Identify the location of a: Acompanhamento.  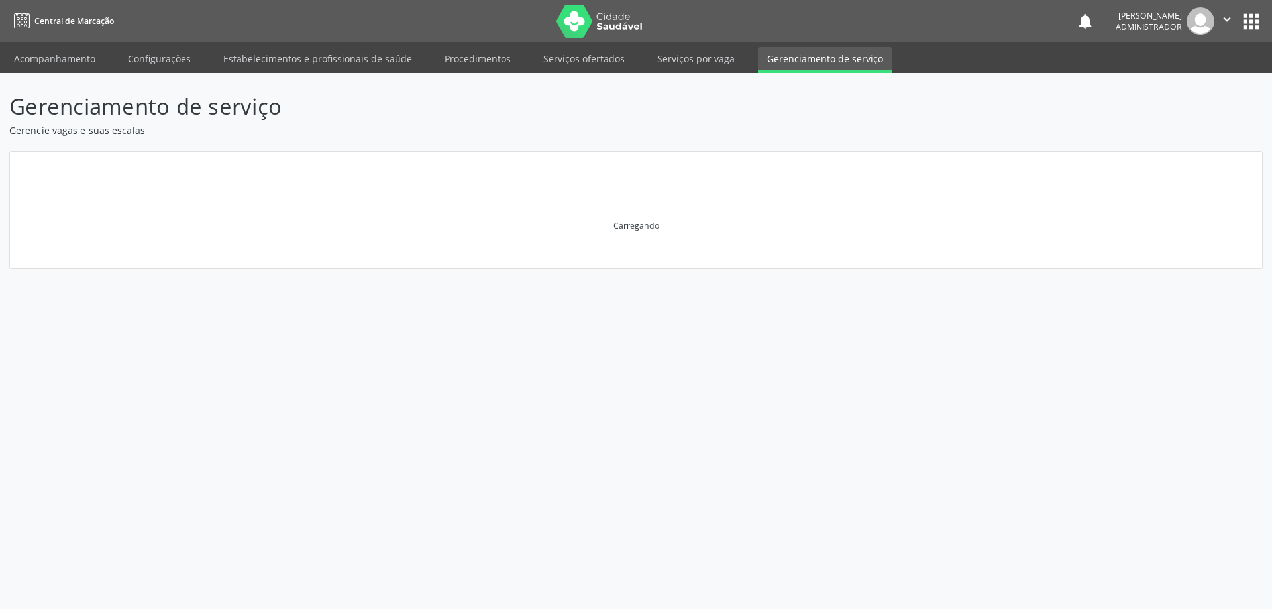
(54, 58).